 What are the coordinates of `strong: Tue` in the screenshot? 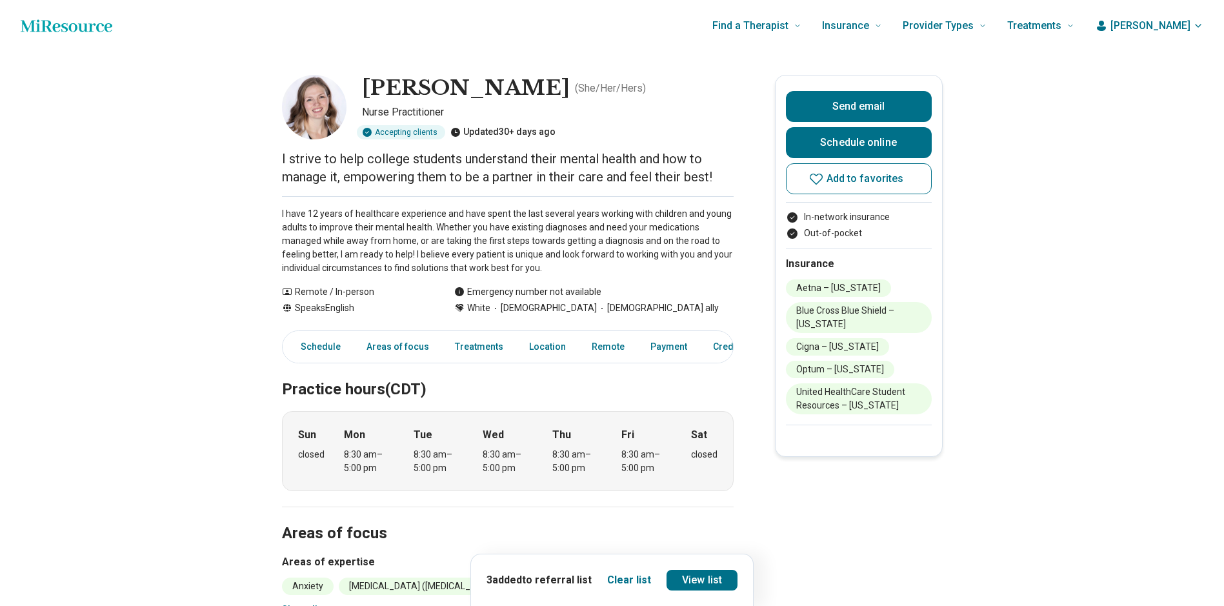 It's located at (423, 435).